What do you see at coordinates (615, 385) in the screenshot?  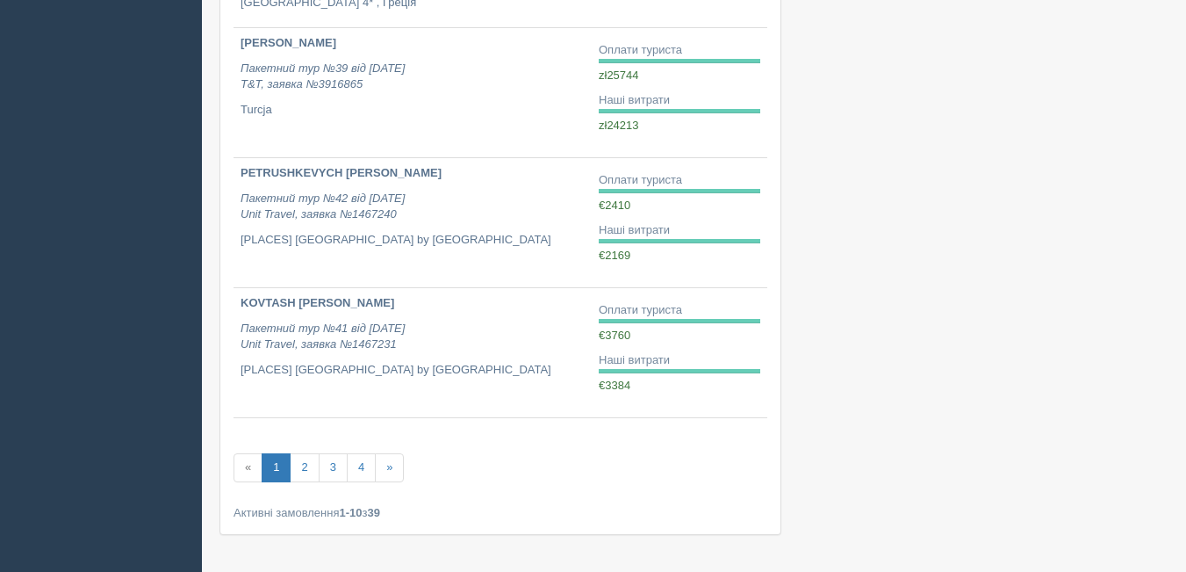 I see `span: €3384` at bounding box center [615, 385].